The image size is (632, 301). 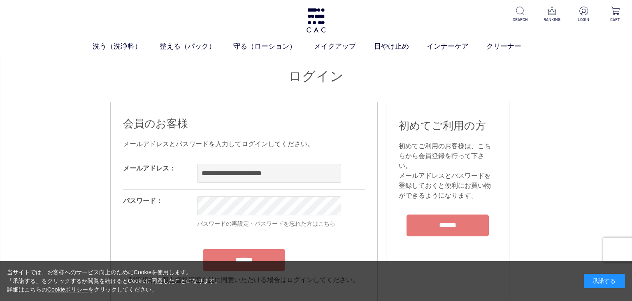 I want to click on p: SEARCH, so click(x=520, y=19).